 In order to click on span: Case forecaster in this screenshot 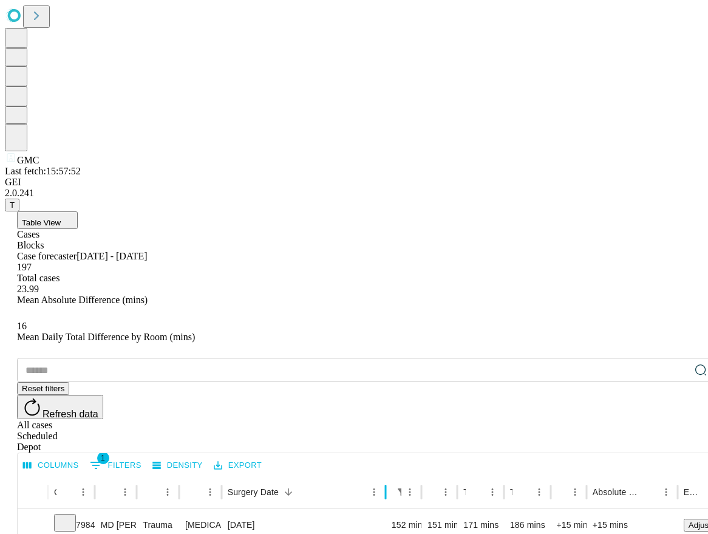, I will do `click(47, 256)`.